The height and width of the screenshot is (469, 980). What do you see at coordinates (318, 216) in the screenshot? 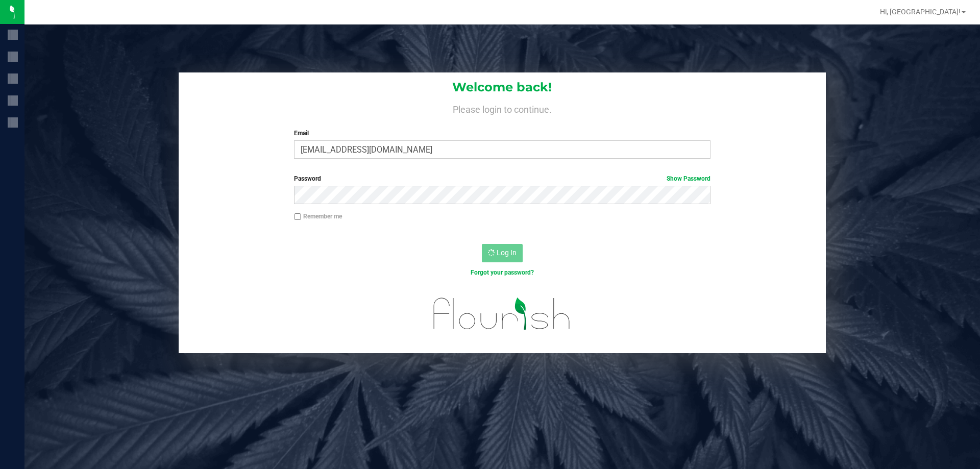
I see `label: Remember me` at bounding box center [318, 216].